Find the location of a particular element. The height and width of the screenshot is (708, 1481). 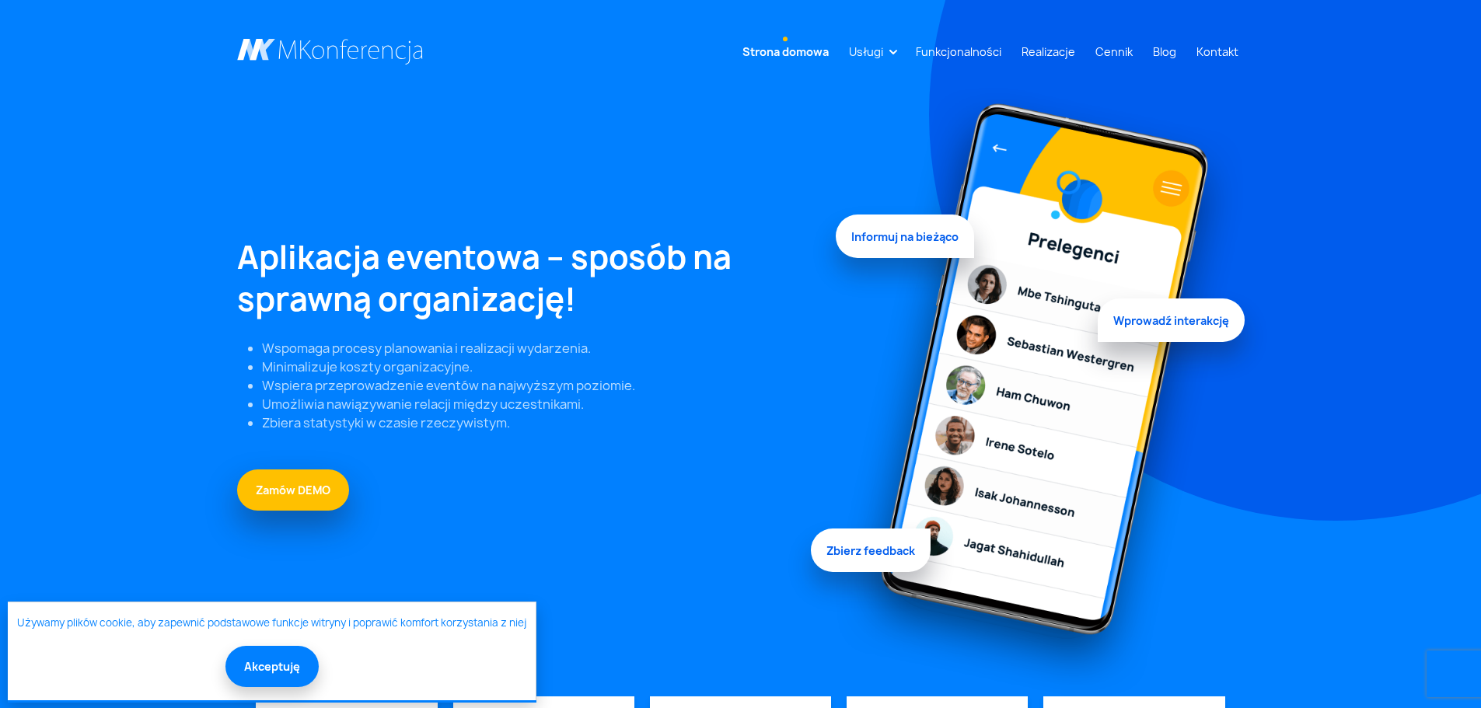

a: Kontakt is located at coordinates (1218, 51).